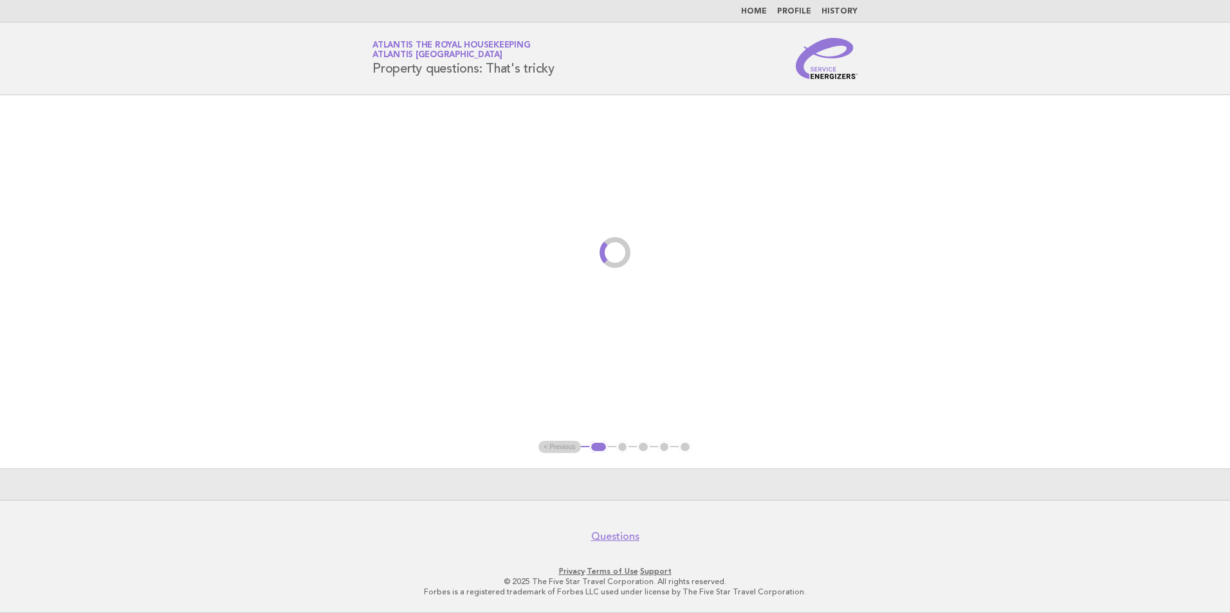 The height and width of the screenshot is (613, 1230). What do you see at coordinates (754, 12) in the screenshot?
I see `a: Home` at bounding box center [754, 12].